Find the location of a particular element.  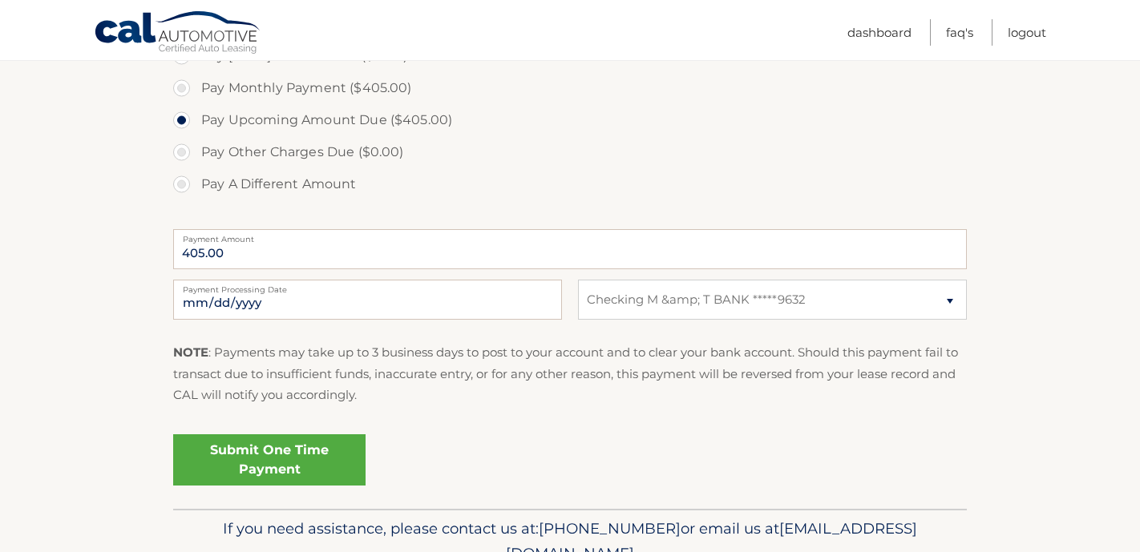

label: Pay A Different Amount is located at coordinates (570, 184).